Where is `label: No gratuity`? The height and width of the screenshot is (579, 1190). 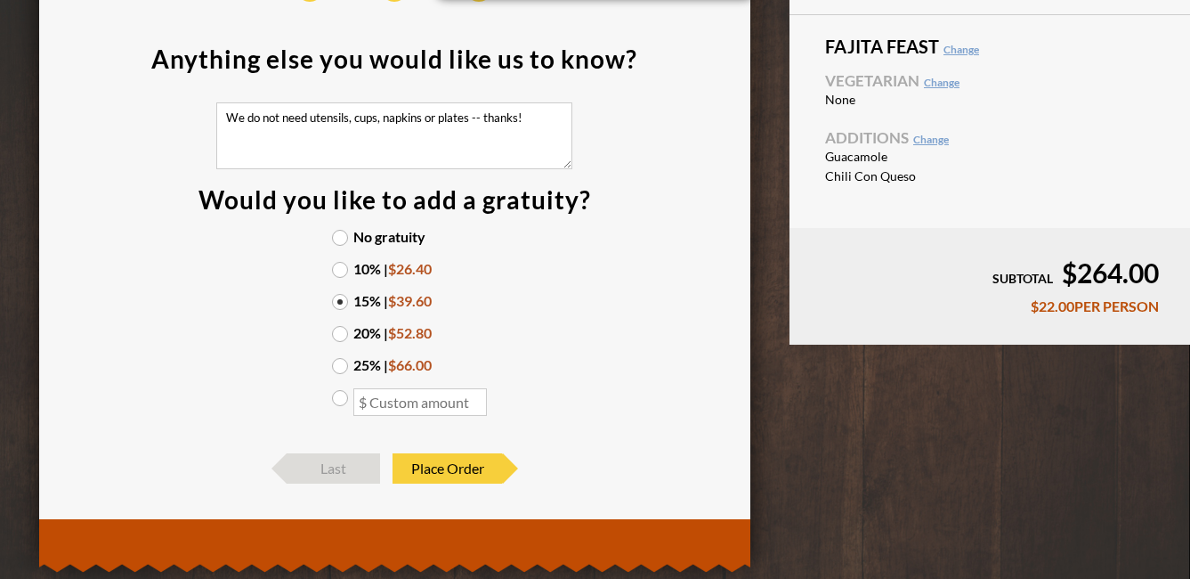 label: No gratuity is located at coordinates (394, 237).